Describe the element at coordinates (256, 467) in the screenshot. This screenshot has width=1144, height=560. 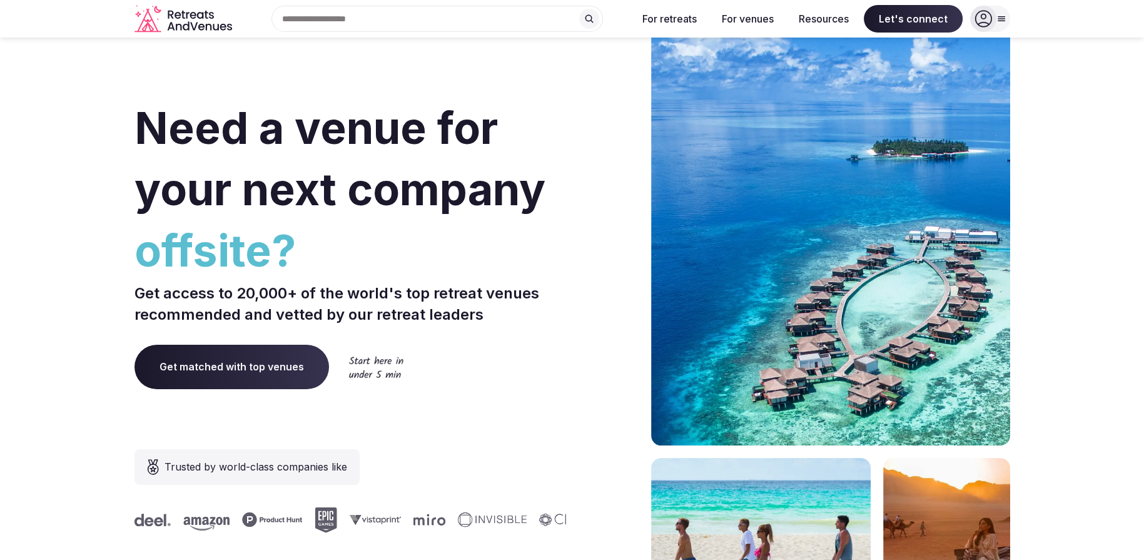
I see `span: Trusted by world-class companies like` at that location.